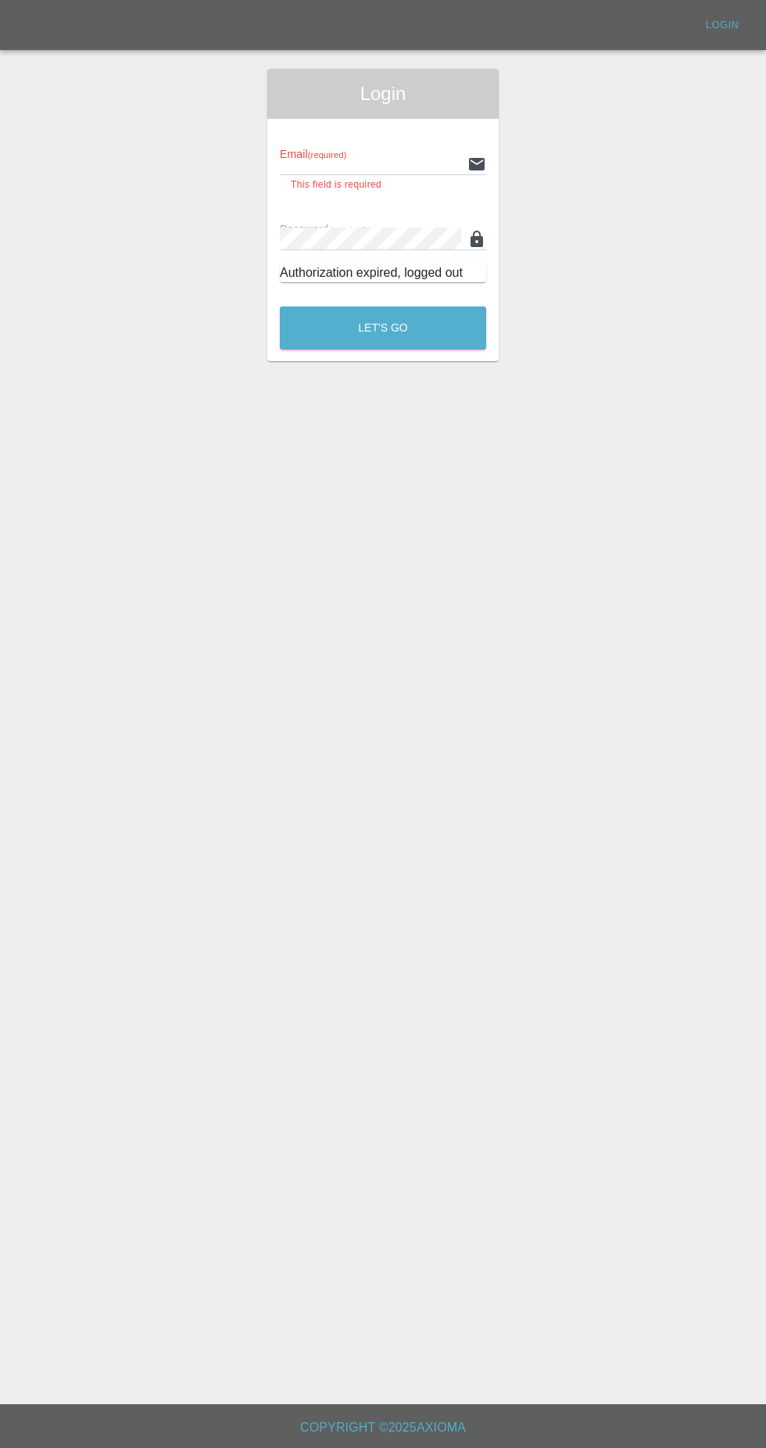 This screenshot has height=1448, width=766. I want to click on div: Authorization expired, logged out, so click(383, 273).